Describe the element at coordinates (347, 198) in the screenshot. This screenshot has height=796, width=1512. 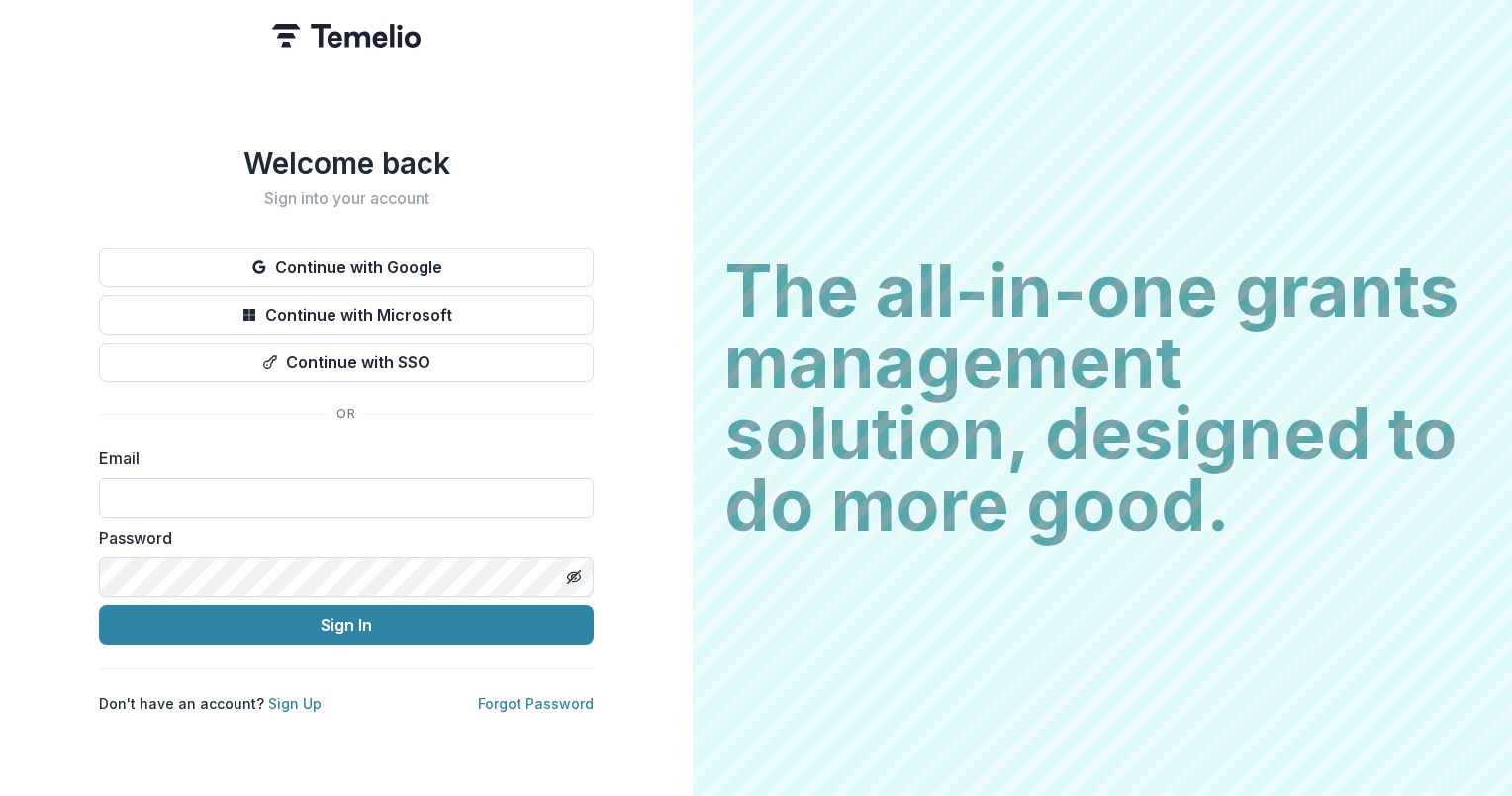
I see `h2: Sign into your account` at that location.